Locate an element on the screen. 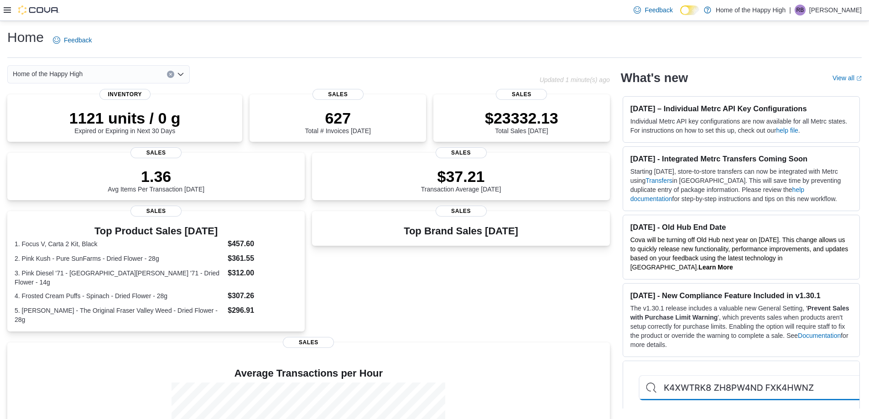 This screenshot has height=419, width=869. span: Dark Mode is located at coordinates (680, 15).